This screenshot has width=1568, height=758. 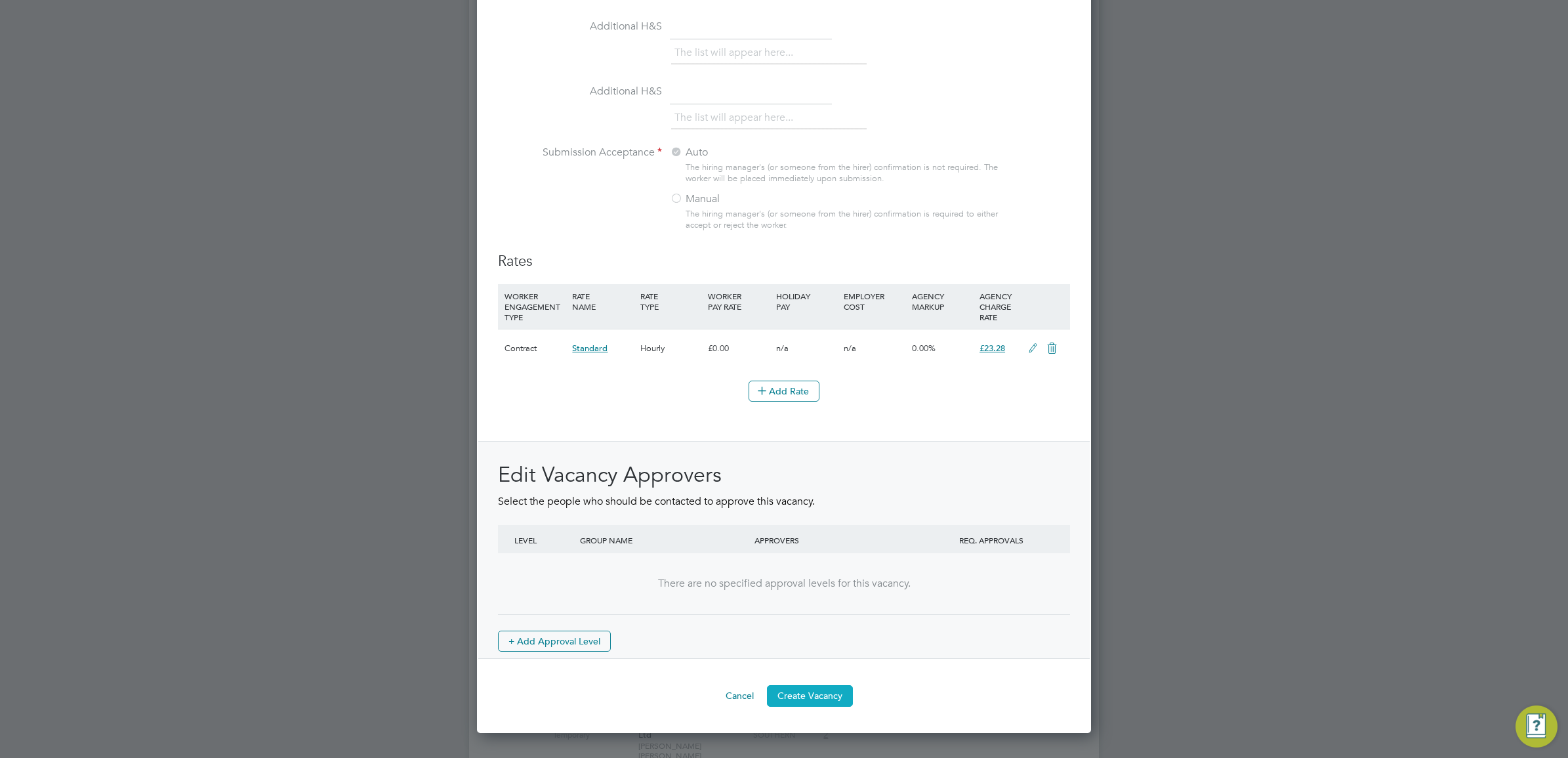 I want to click on button: Engage Resource Center, so click(x=1536, y=726).